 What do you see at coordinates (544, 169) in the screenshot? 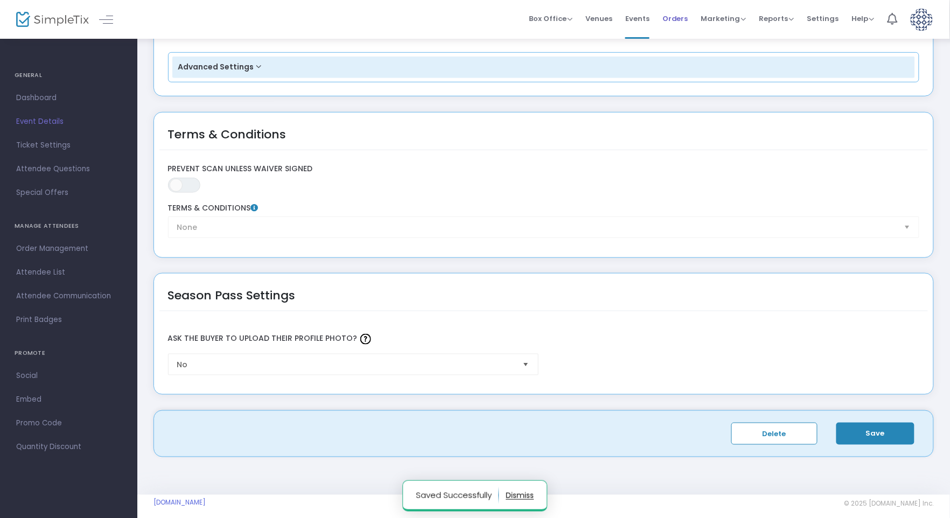
I see `label: Prevent Scan Unless Waiver Signed` at bounding box center [544, 169].